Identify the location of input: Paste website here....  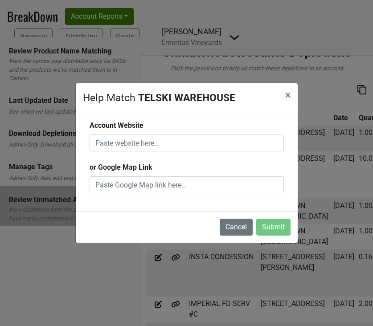
(187, 143).